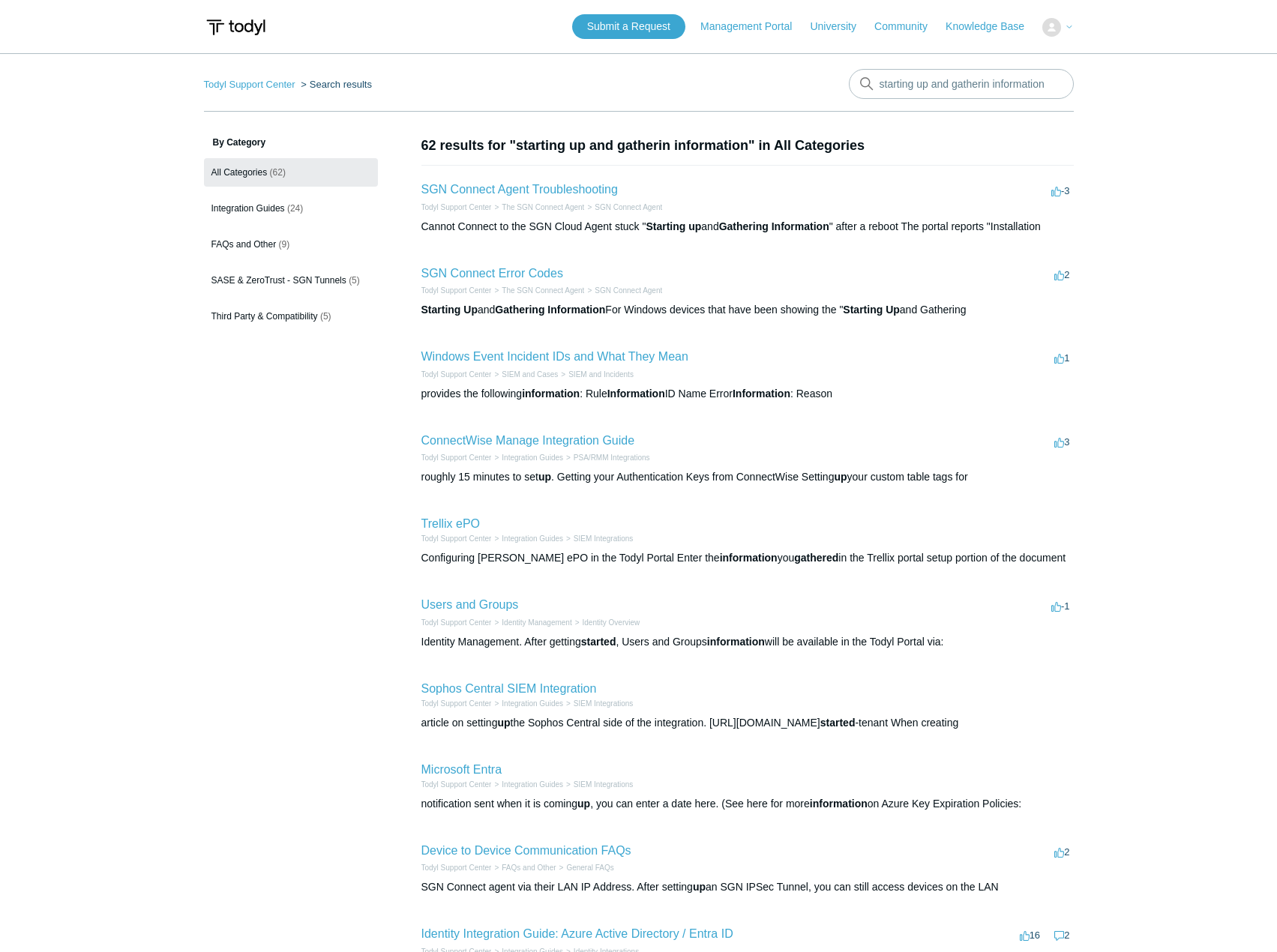 The width and height of the screenshot is (1277, 952). What do you see at coordinates (248, 209) in the screenshot?
I see `span: Integration Guides` at bounding box center [248, 209].